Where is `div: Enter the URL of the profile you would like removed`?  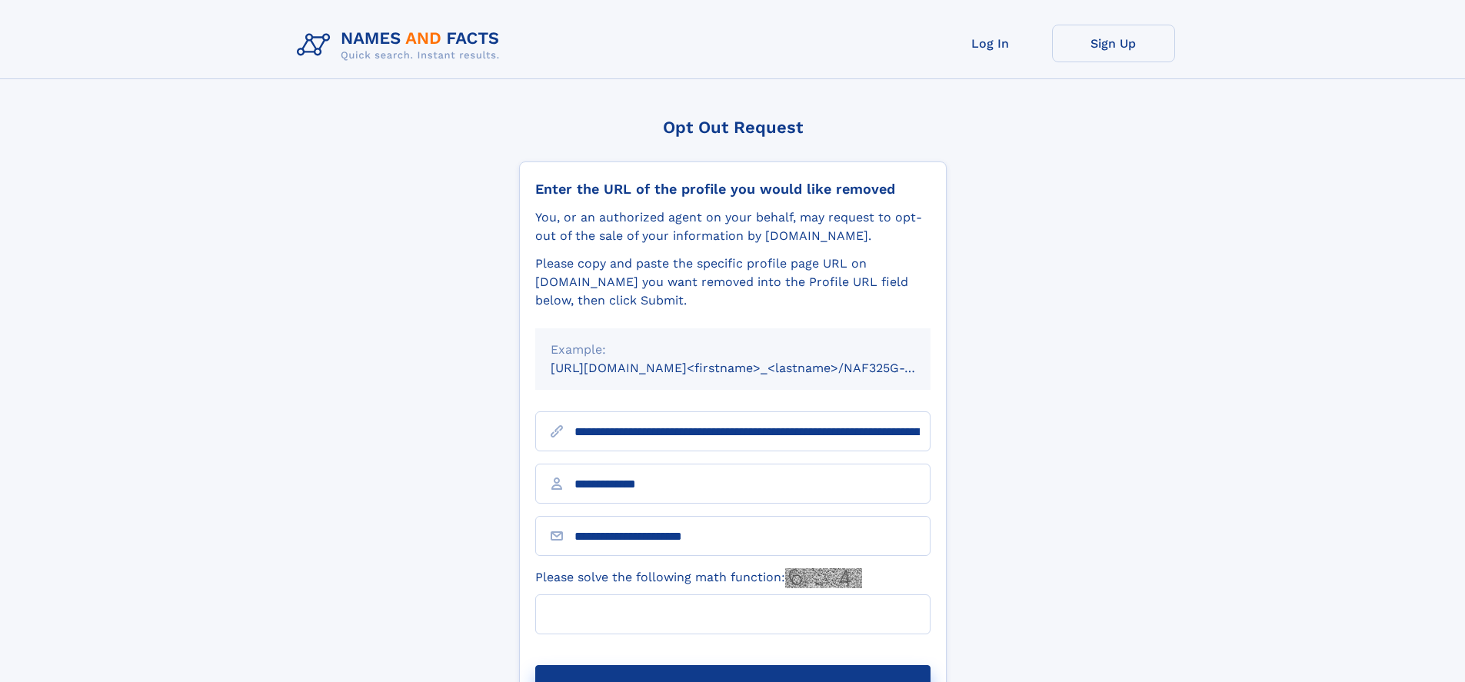 div: Enter the URL of the profile you would like removed is located at coordinates (733, 189).